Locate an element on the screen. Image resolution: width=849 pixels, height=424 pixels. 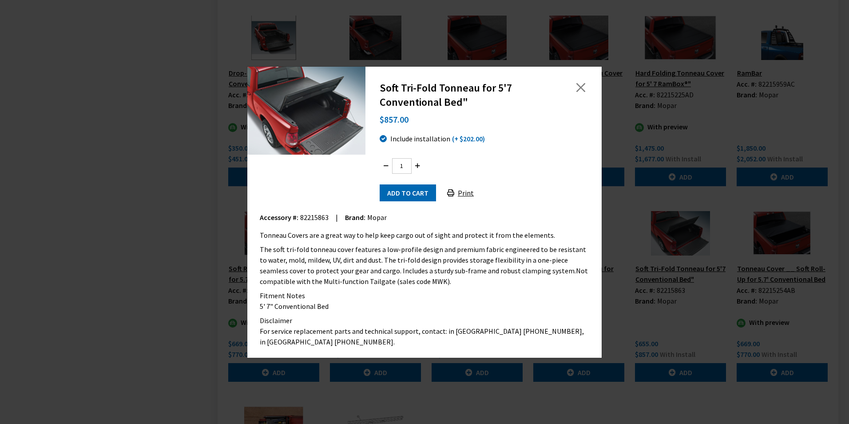
span: Include installation is located at coordinates (420, 139).